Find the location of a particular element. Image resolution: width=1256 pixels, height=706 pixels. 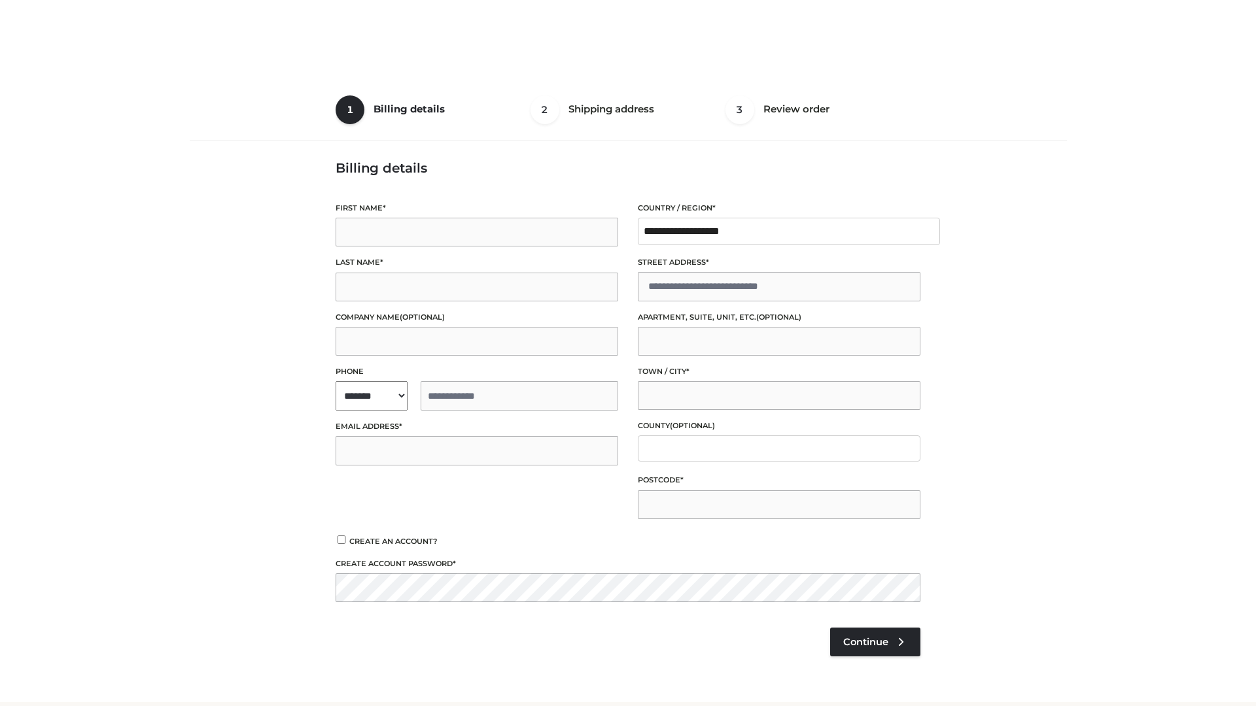

label: Apartment, suite, unit, etc. is located at coordinates (779, 317).